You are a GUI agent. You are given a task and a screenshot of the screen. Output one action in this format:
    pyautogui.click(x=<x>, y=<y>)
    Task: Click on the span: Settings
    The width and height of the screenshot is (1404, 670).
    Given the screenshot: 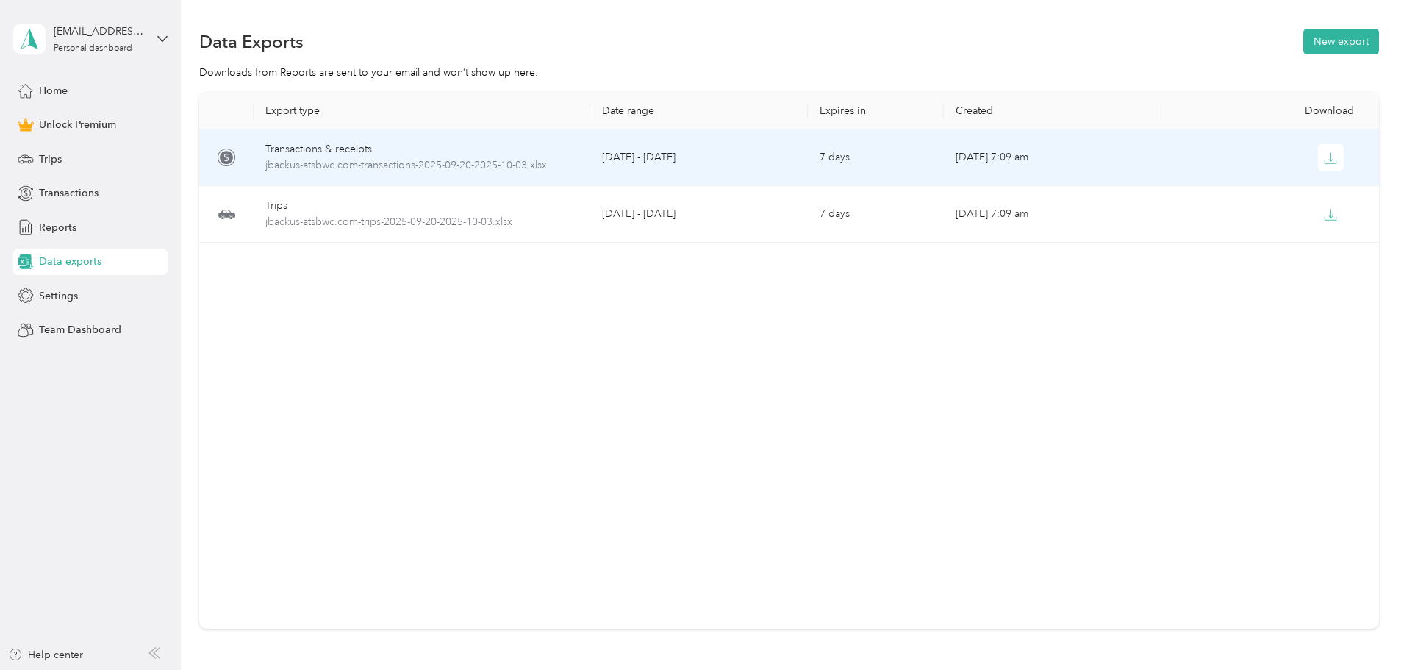 What is the action you would take?
    pyautogui.click(x=58, y=296)
    